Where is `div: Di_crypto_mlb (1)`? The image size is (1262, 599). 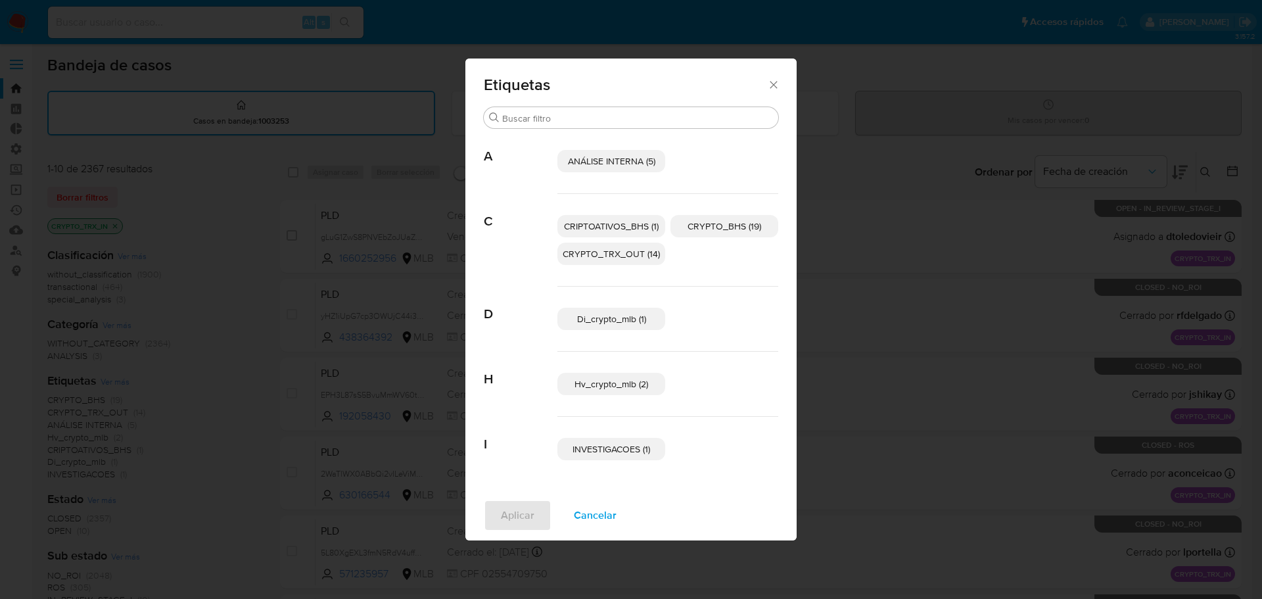 div: Di_crypto_mlb (1) is located at coordinates (611, 319).